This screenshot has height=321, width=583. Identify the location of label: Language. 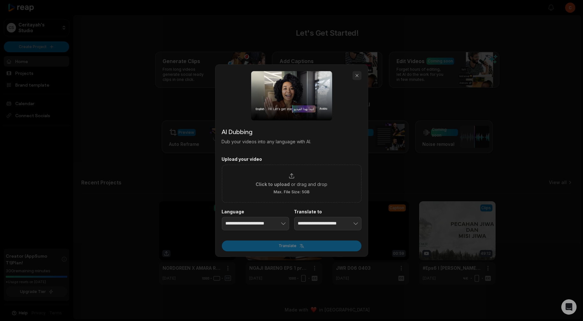
(255, 212).